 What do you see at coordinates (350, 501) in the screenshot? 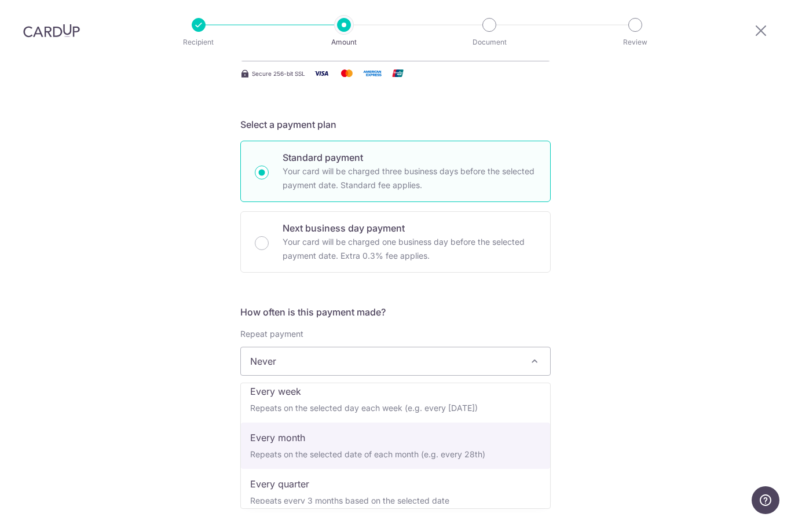
I see `small: Repeats every 3 months based on the selected date` at bounding box center [350, 501].